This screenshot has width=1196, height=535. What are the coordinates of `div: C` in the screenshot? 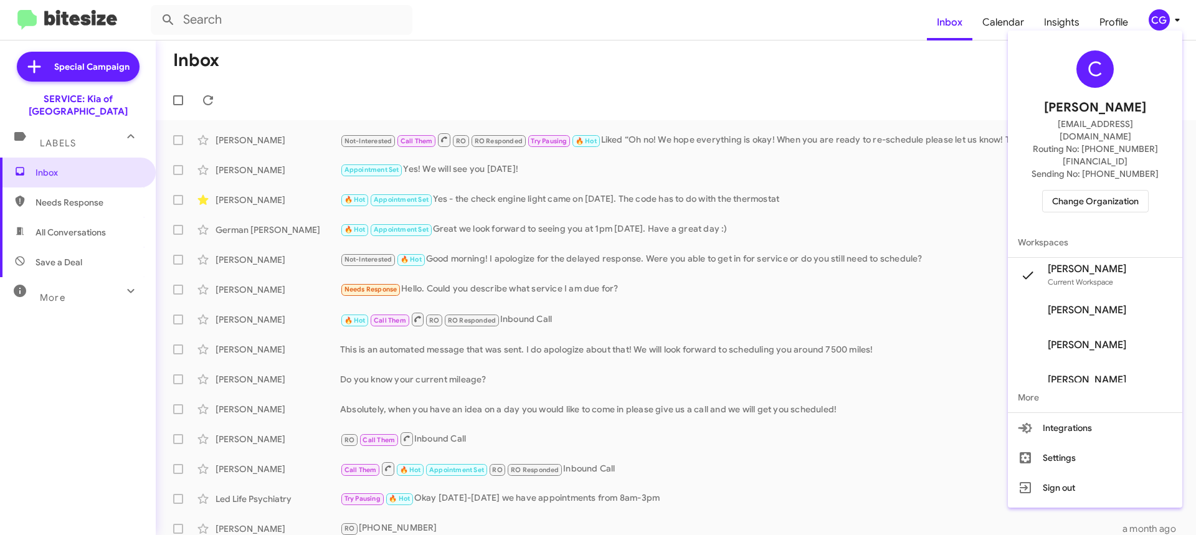 It's located at (1095, 69).